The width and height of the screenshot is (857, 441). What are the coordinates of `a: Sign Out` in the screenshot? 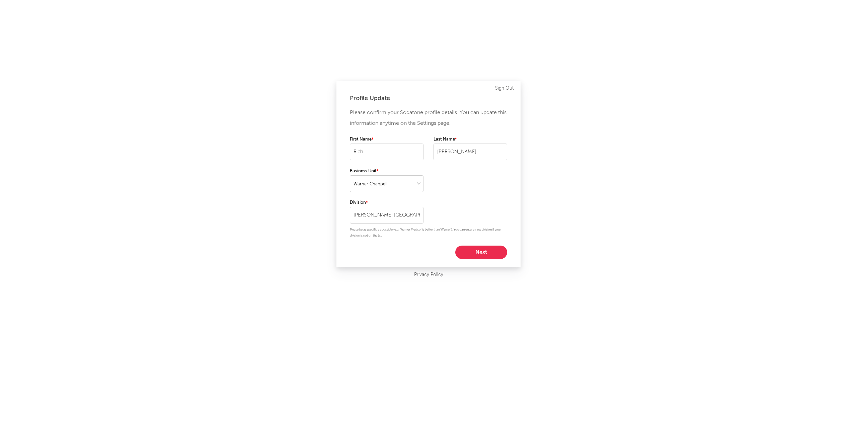 It's located at (505, 88).